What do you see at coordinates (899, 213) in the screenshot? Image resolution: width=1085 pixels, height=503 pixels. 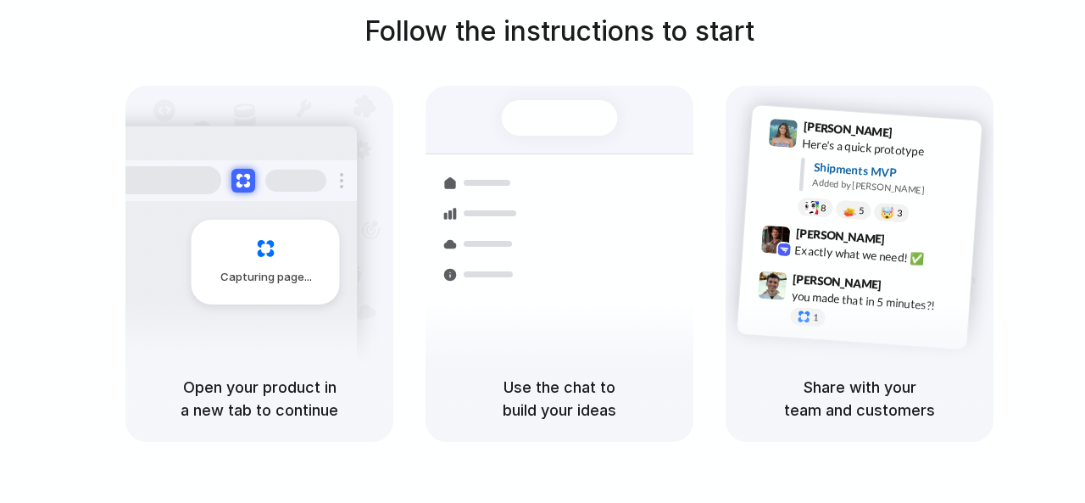 I see `span: 3` at bounding box center [899, 213].